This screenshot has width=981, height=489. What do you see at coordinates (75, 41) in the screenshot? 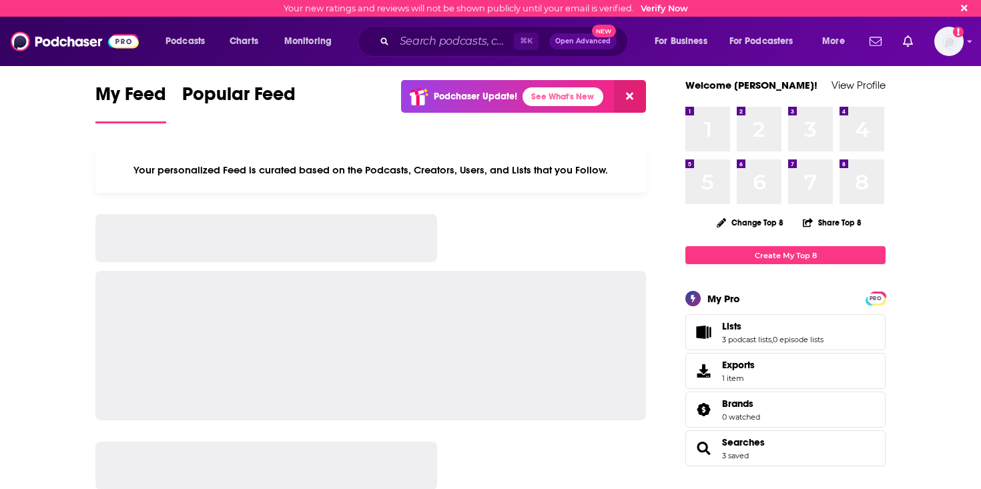
I see `a: Podchaser - Follow, Share and Rate Podcasts` at bounding box center [75, 41].